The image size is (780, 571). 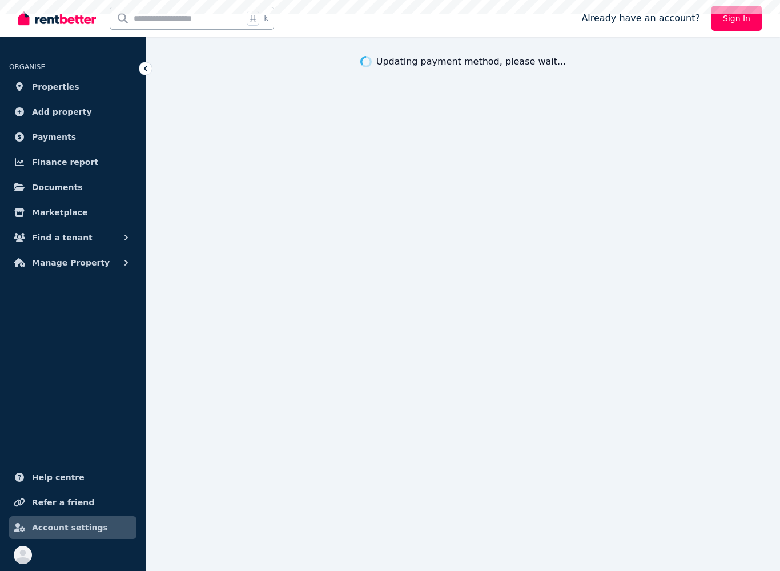 I want to click on span: k, so click(x=266, y=18).